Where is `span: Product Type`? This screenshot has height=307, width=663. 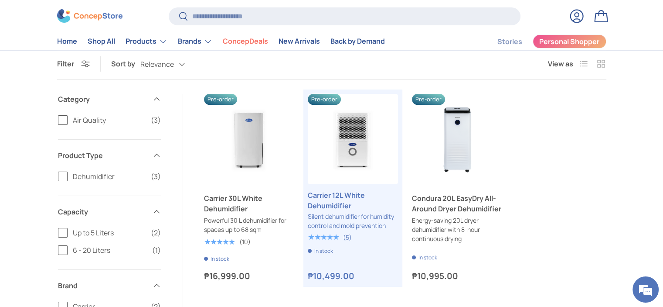 span: Product Type is located at coordinates (102, 155).